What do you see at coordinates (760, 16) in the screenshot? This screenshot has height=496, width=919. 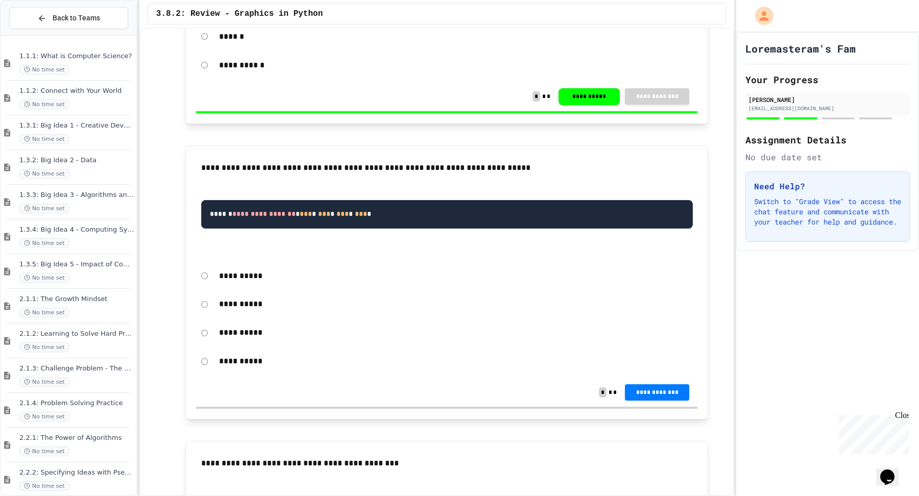 I see `div: My Account` at bounding box center [760, 16].